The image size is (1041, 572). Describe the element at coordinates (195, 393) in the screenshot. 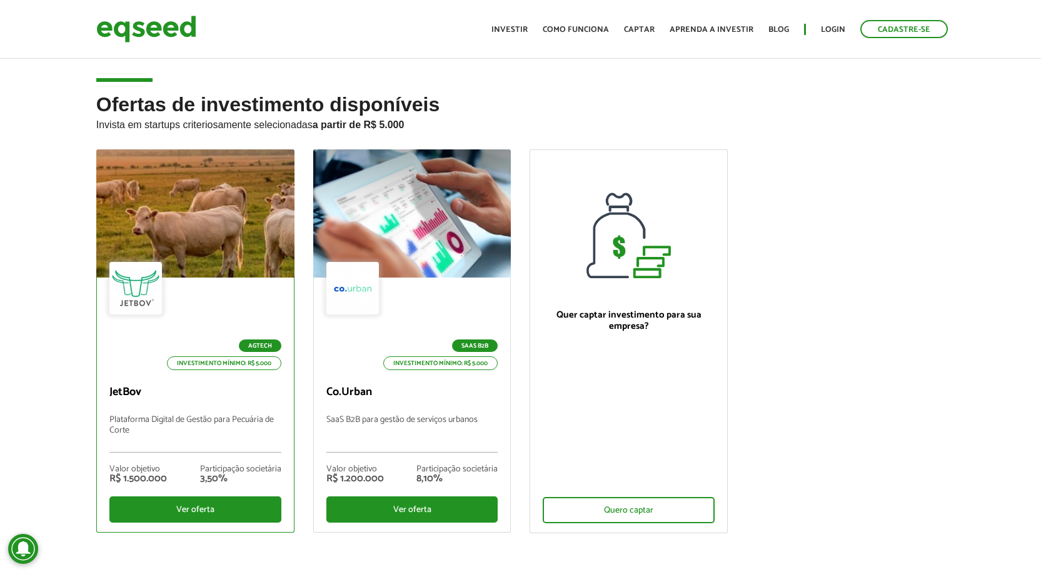

I see `p: JetBov` at that location.